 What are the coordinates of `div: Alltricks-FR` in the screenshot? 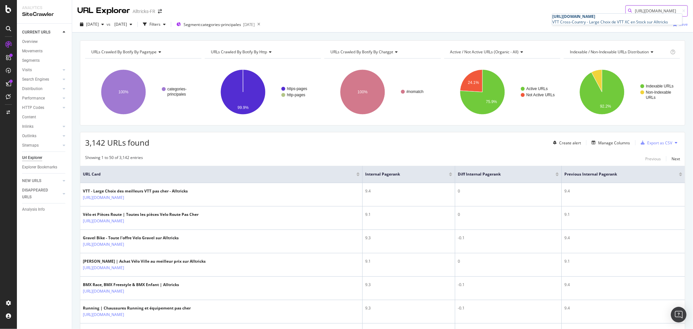 It's located at (144, 11).